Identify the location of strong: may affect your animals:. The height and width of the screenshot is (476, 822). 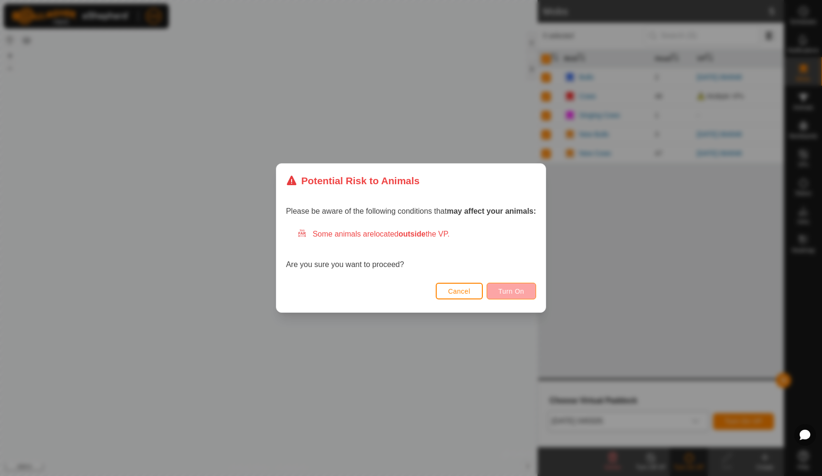
(491, 211).